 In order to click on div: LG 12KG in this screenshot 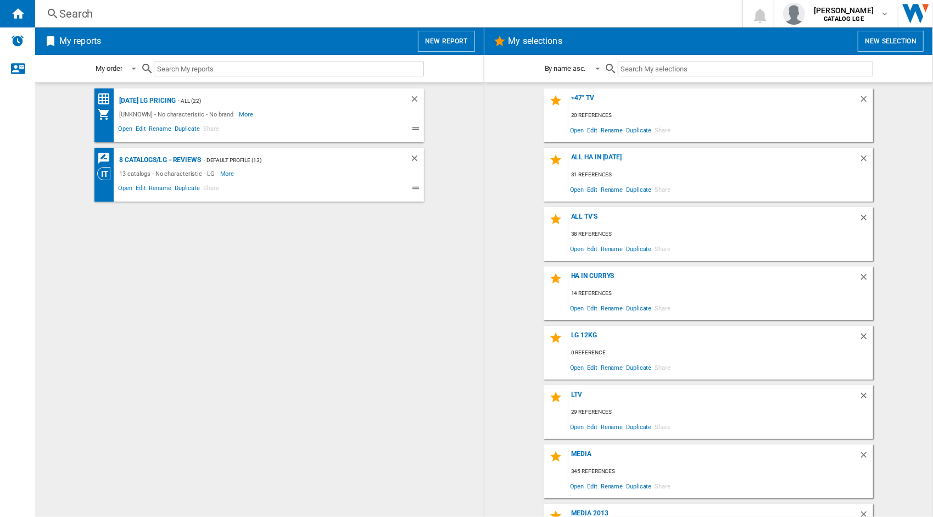, I will do `click(713, 338)`.